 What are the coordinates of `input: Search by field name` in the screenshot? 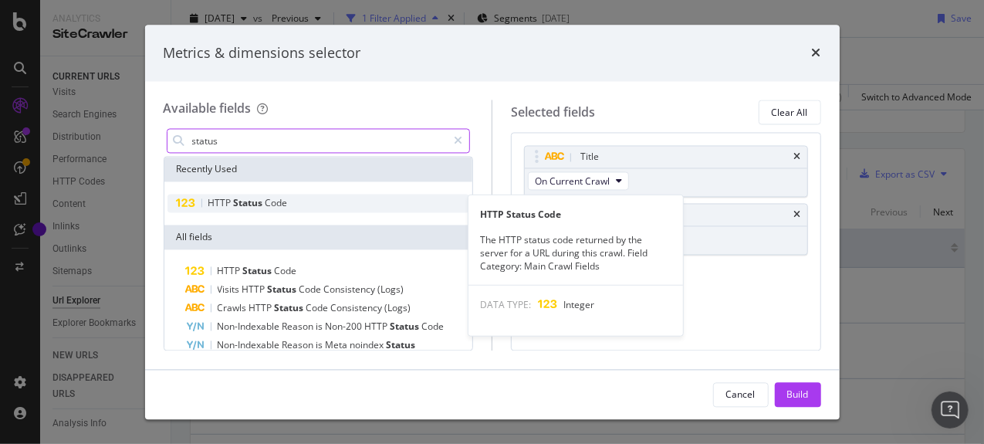 It's located at (319, 141).